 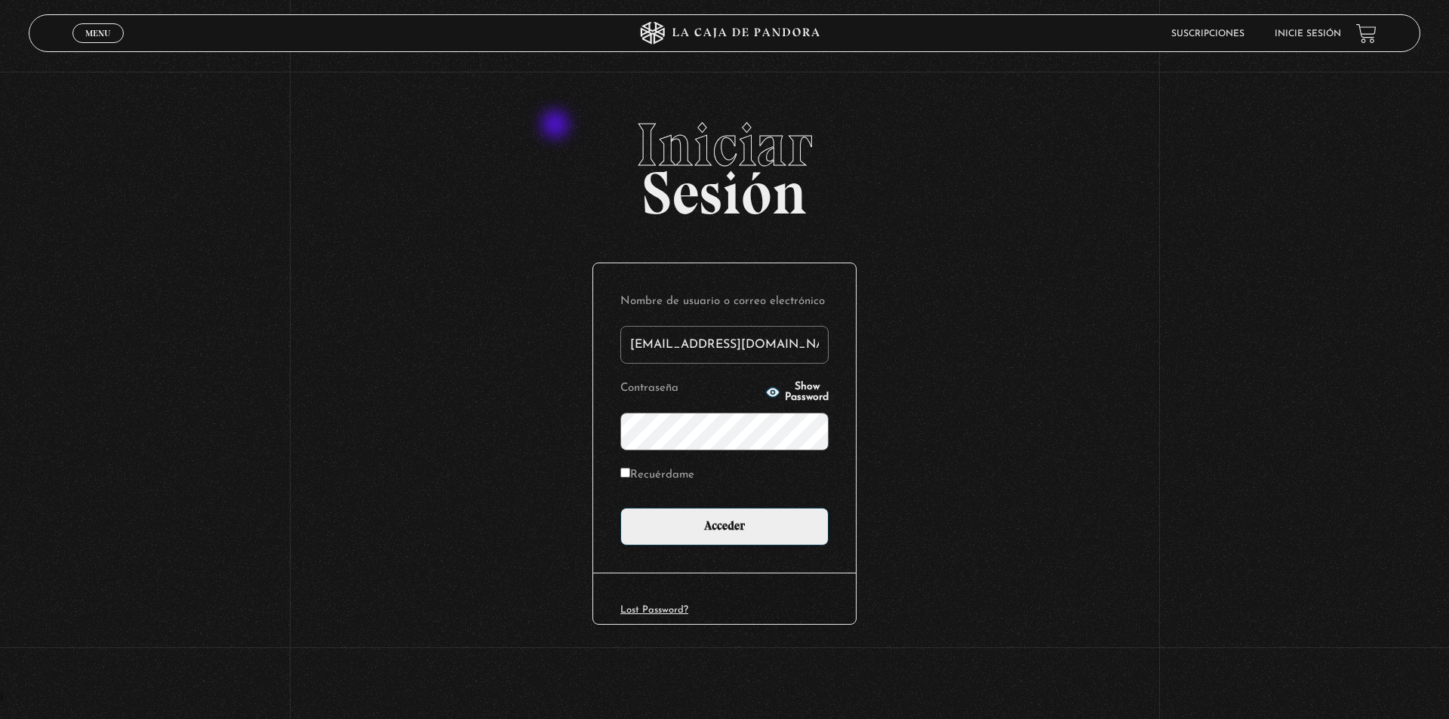 What do you see at coordinates (1208, 34) in the screenshot?
I see `a: Suscripciones` at bounding box center [1208, 34].